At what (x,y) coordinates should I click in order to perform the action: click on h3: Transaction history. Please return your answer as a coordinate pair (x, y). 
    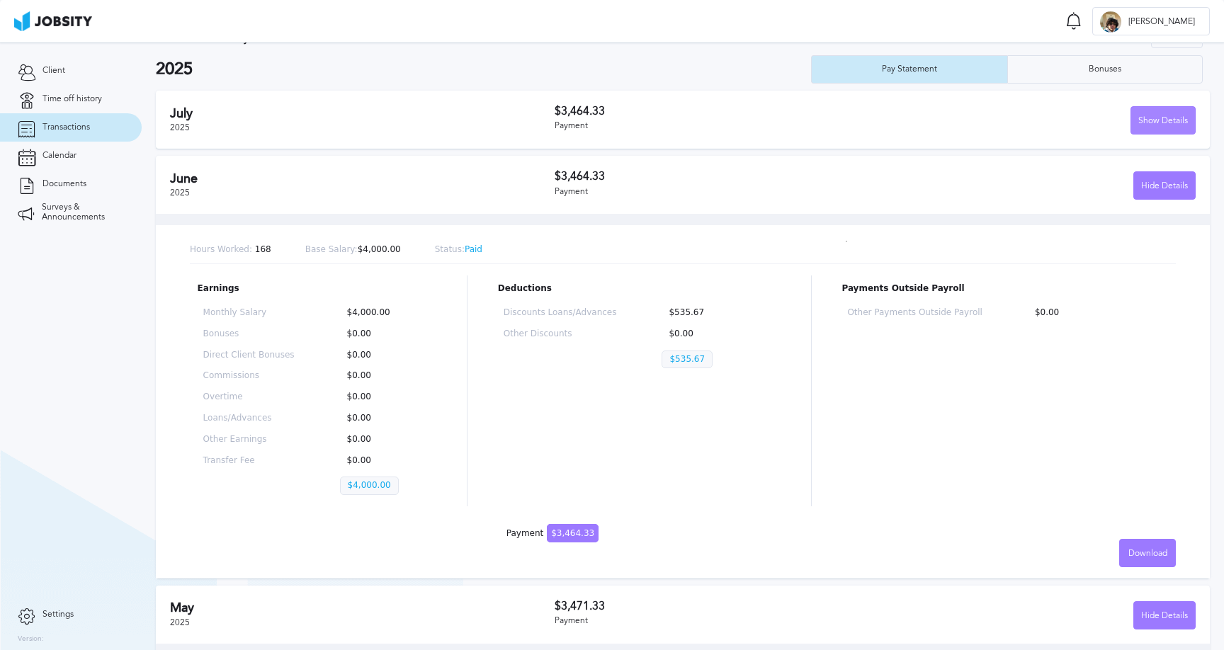
    Looking at the image, I should click on (442, 38).